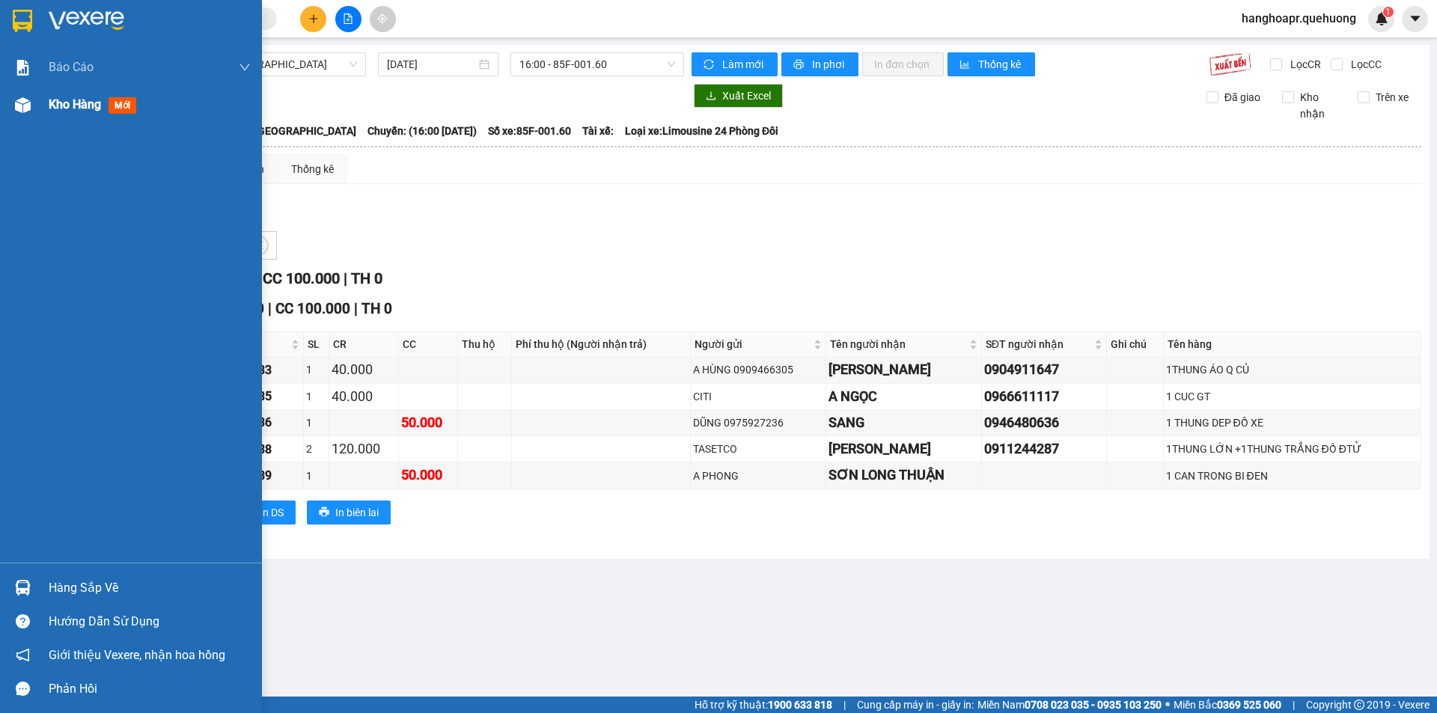  I want to click on div: Hàng sắp về, so click(150, 588).